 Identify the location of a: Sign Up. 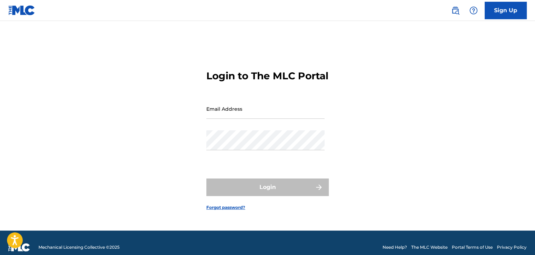
(506, 10).